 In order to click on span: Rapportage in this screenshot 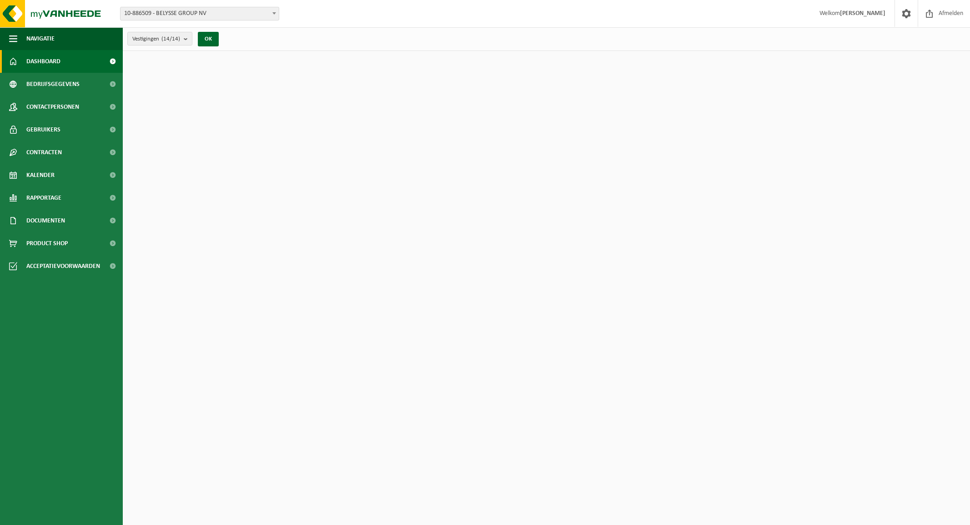, I will do `click(44, 198)`.